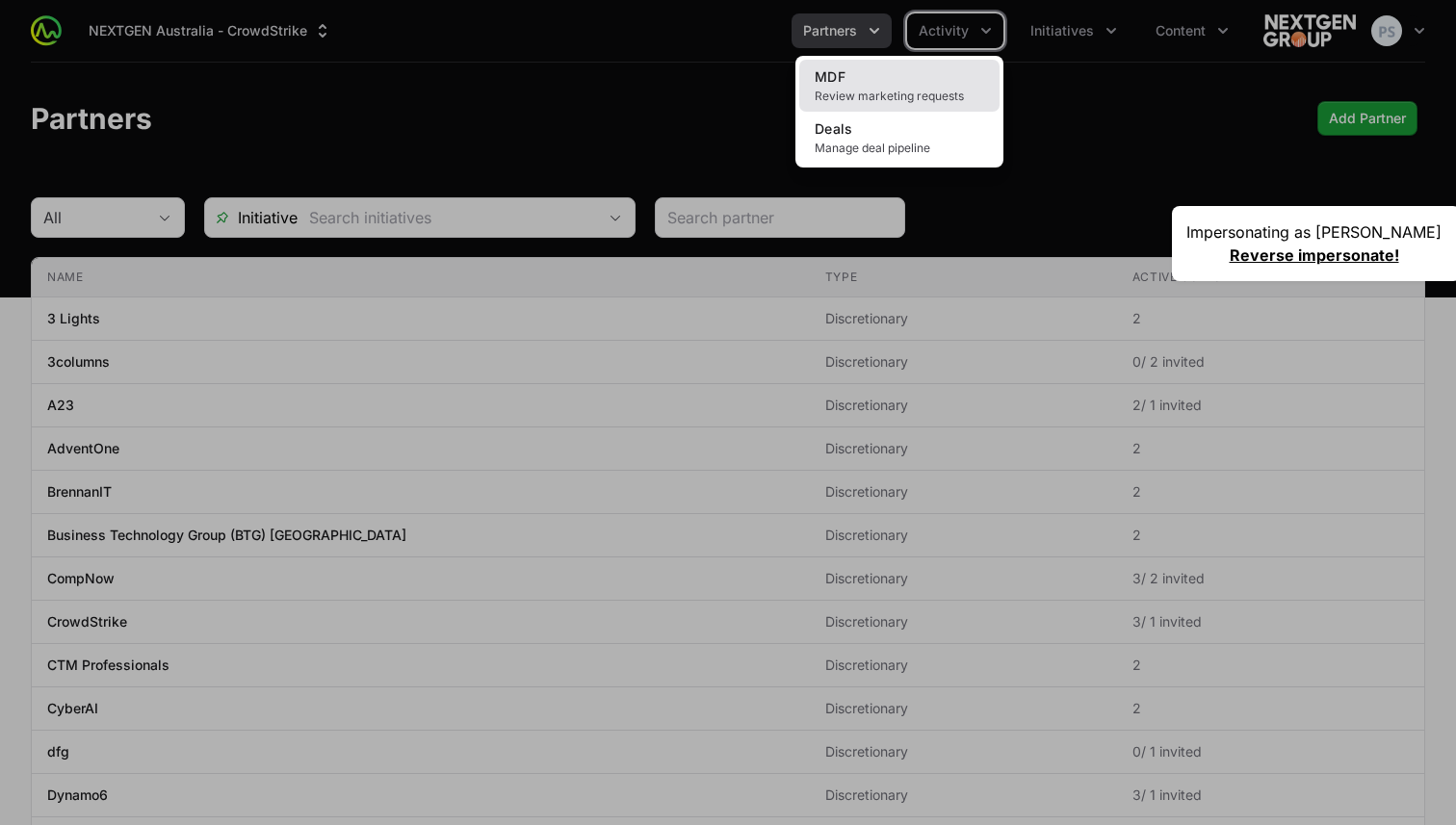  Describe the element at coordinates (899, 96) in the screenshot. I see `span: Review marketing requests` at that location.